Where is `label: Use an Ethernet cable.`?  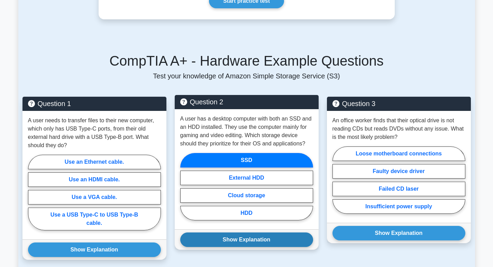
label: Use an Ethernet cable. is located at coordinates (94, 162).